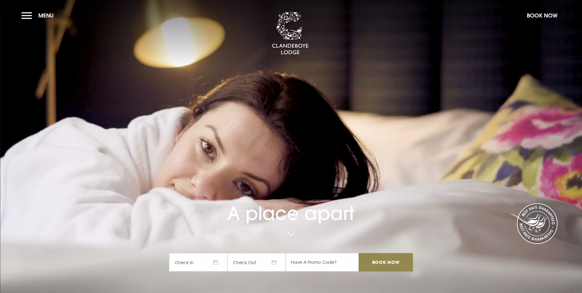 The image size is (582, 293). I want to click on h1: A place apart, so click(291, 204).